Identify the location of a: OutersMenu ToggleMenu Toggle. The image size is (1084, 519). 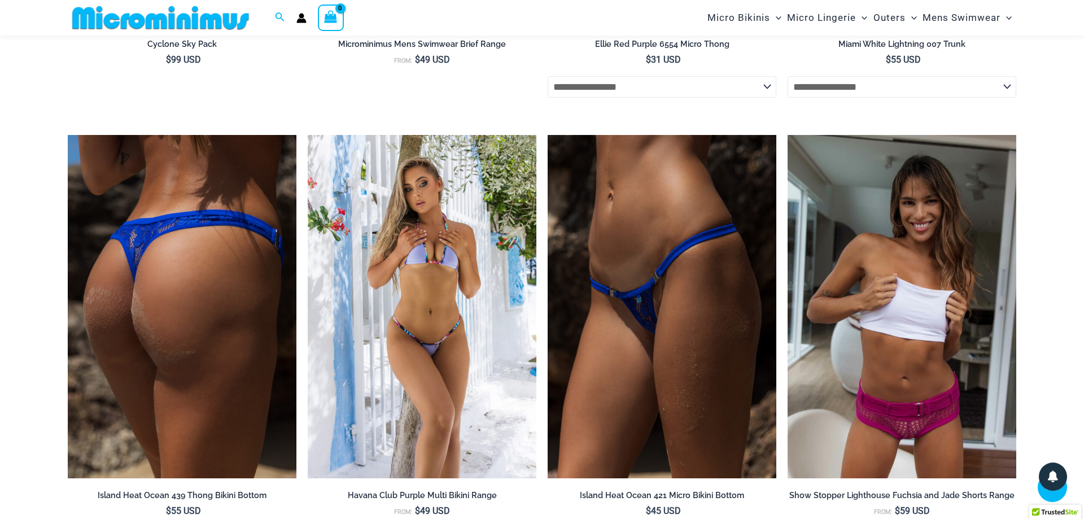
(895, 17).